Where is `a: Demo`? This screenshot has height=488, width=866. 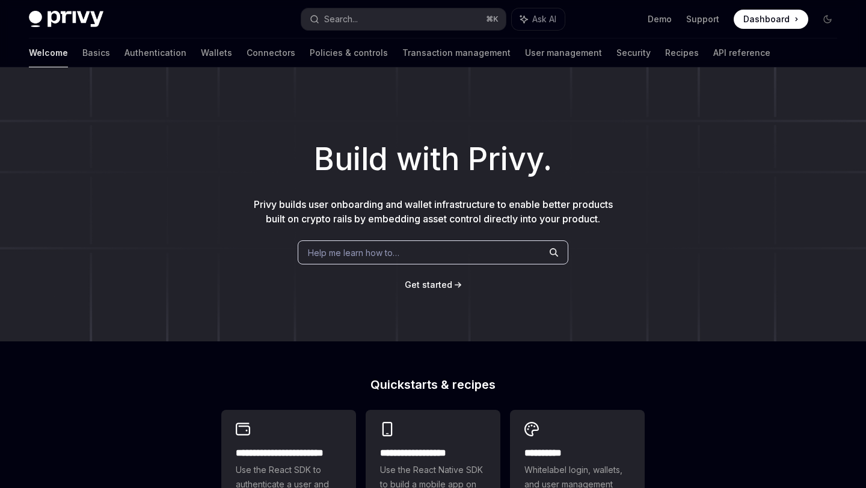 a: Demo is located at coordinates (660, 19).